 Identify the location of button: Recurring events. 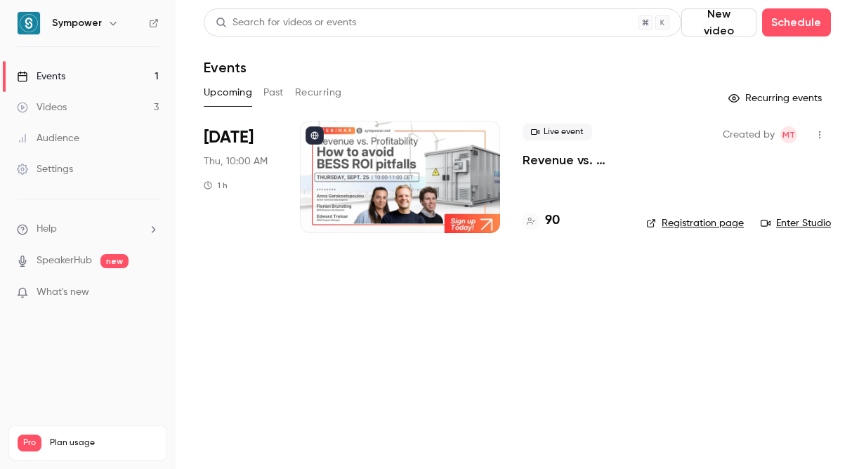
(776, 98).